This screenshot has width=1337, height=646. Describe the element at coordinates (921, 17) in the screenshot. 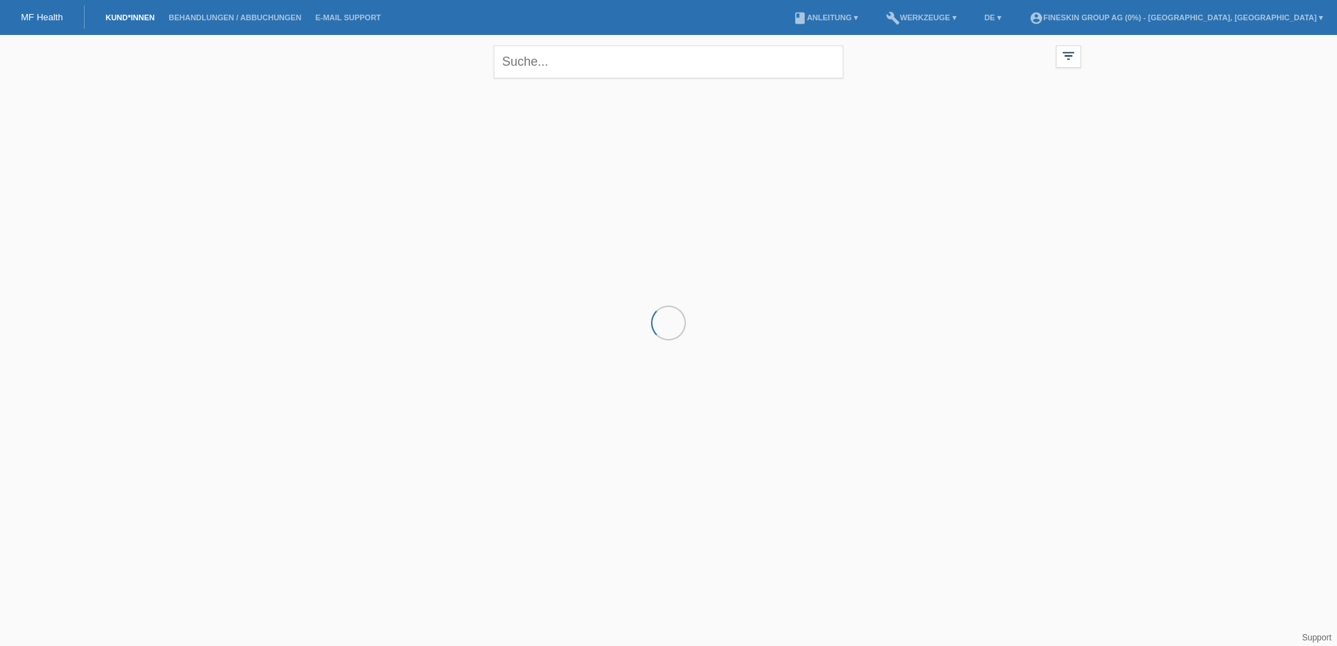

I see `a: buildWerkzeuge ▾` at that location.